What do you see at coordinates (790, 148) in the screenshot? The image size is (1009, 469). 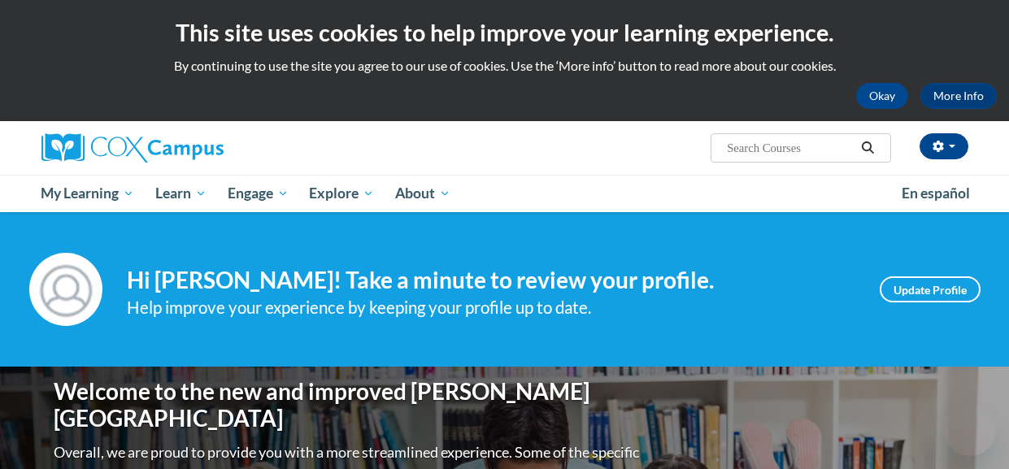 I see `input: Search Courses` at bounding box center [790, 148].